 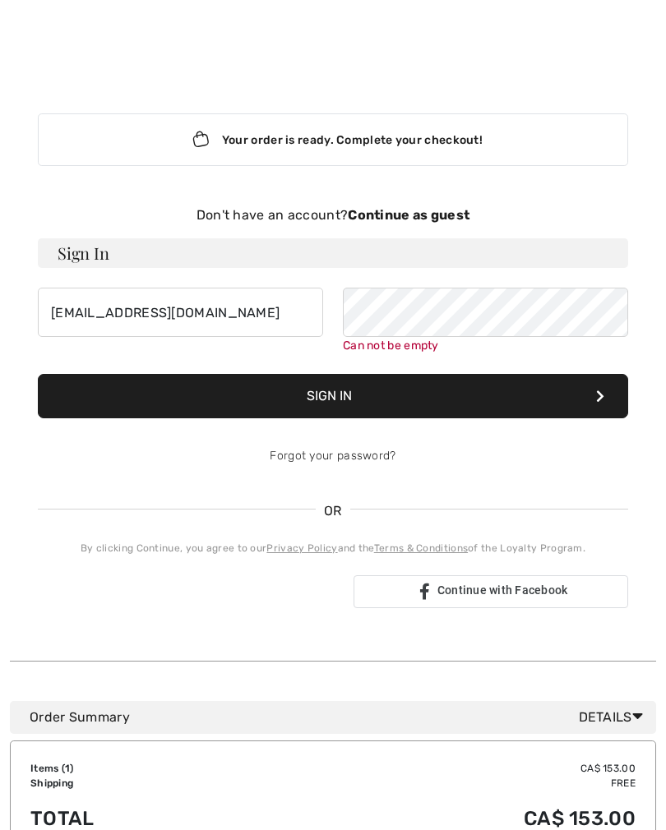 What do you see at coordinates (180, 312) in the screenshot?
I see `input: E-mail` at bounding box center [180, 312].